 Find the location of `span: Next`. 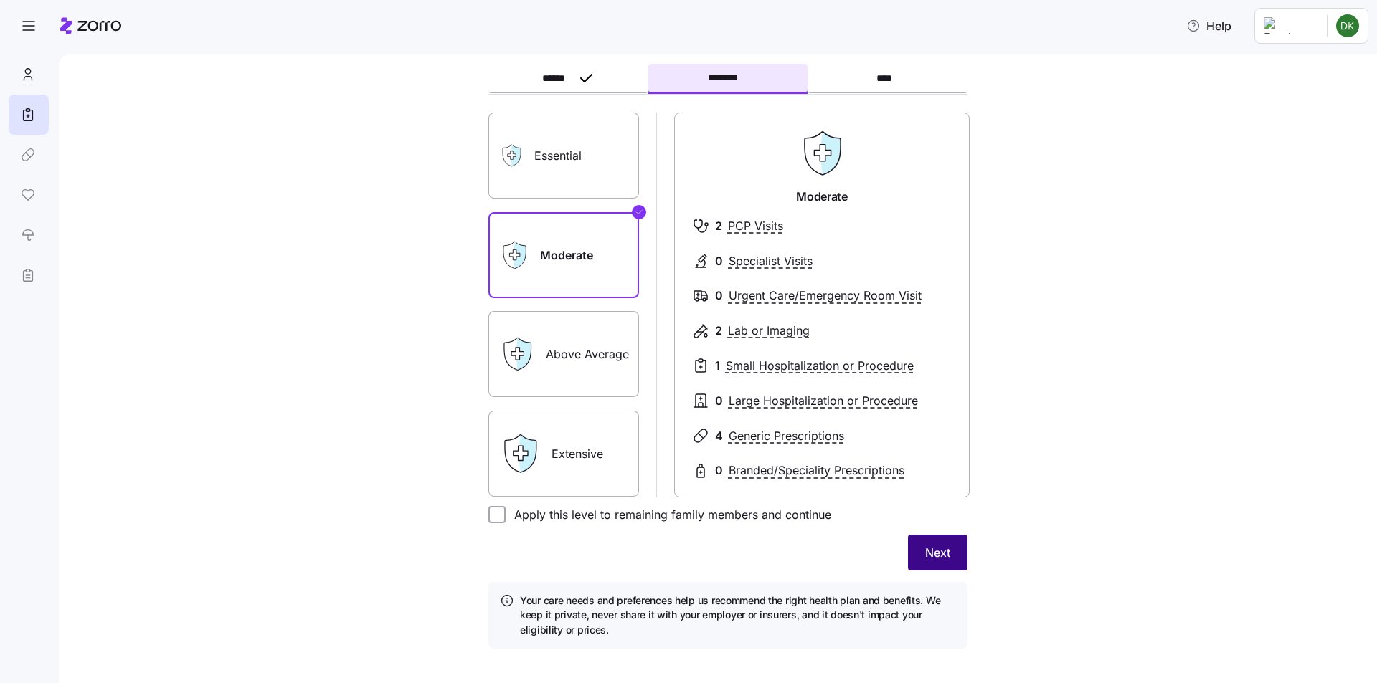

span: Next is located at coordinates (937, 553).